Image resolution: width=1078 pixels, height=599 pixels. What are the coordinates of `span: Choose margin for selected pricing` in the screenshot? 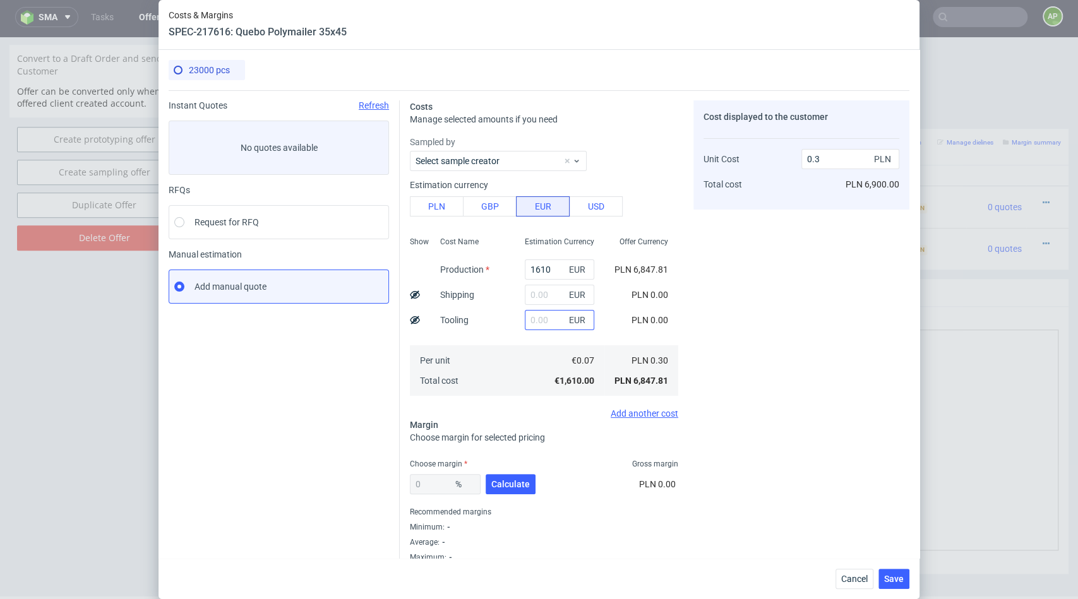 It's located at (477, 437).